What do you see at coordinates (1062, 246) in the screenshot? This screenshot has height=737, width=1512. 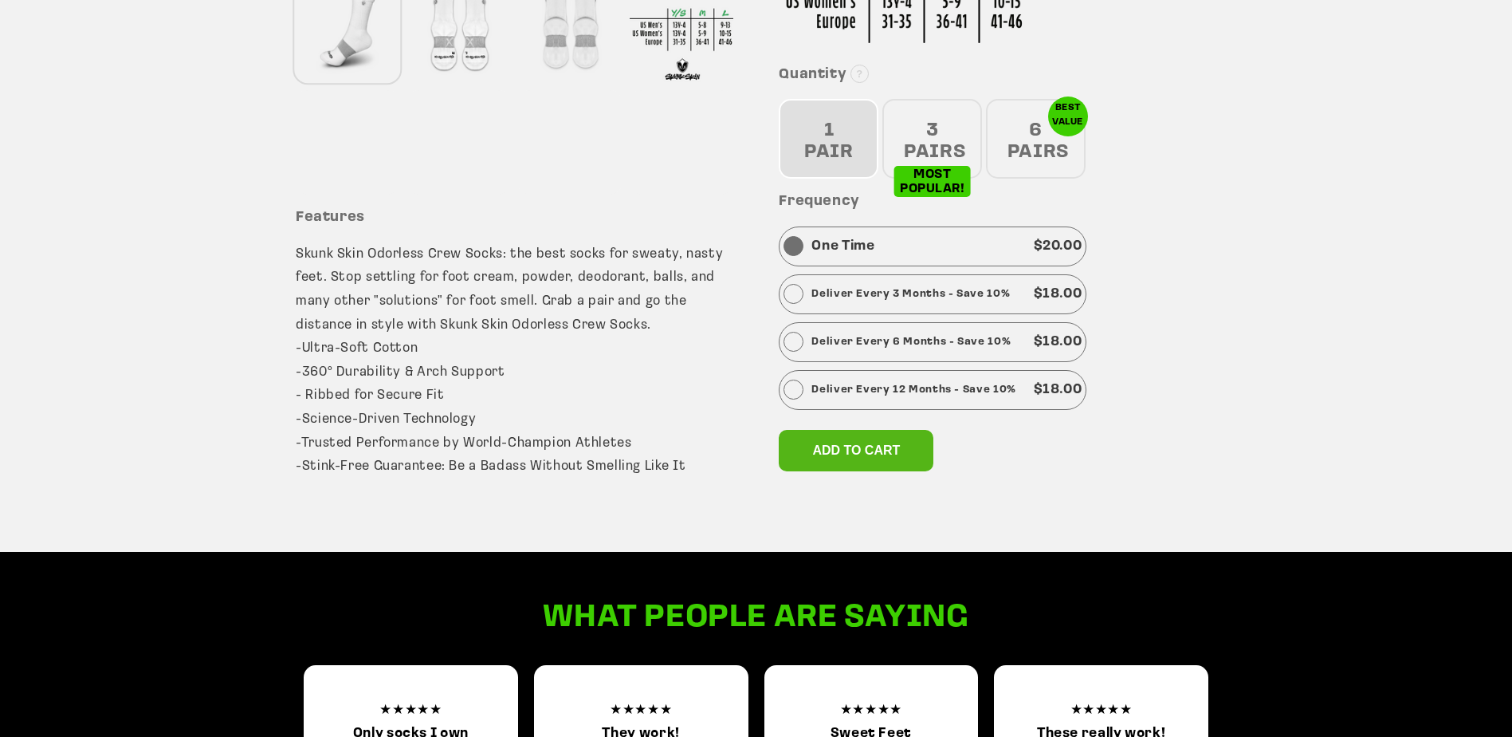 I see `span: 20.00` at bounding box center [1062, 246].